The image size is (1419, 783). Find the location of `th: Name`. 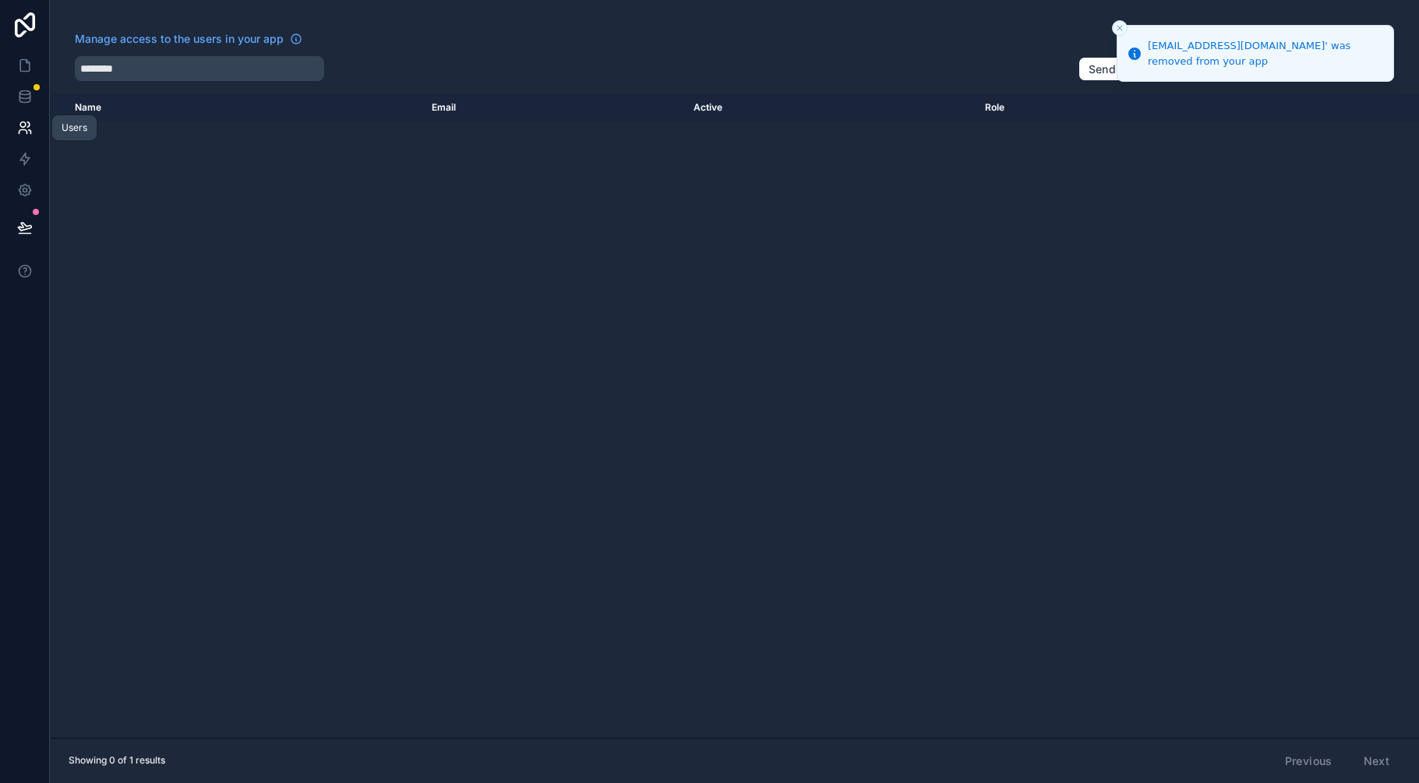

th: Name is located at coordinates (236, 108).